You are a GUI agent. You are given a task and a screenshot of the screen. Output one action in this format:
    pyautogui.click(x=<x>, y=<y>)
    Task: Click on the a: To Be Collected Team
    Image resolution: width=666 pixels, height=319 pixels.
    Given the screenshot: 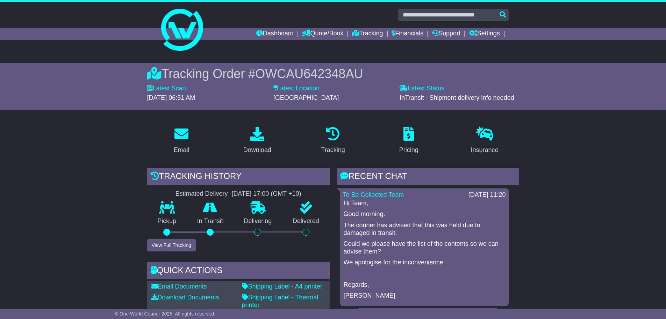 What is the action you would take?
    pyautogui.click(x=373, y=194)
    